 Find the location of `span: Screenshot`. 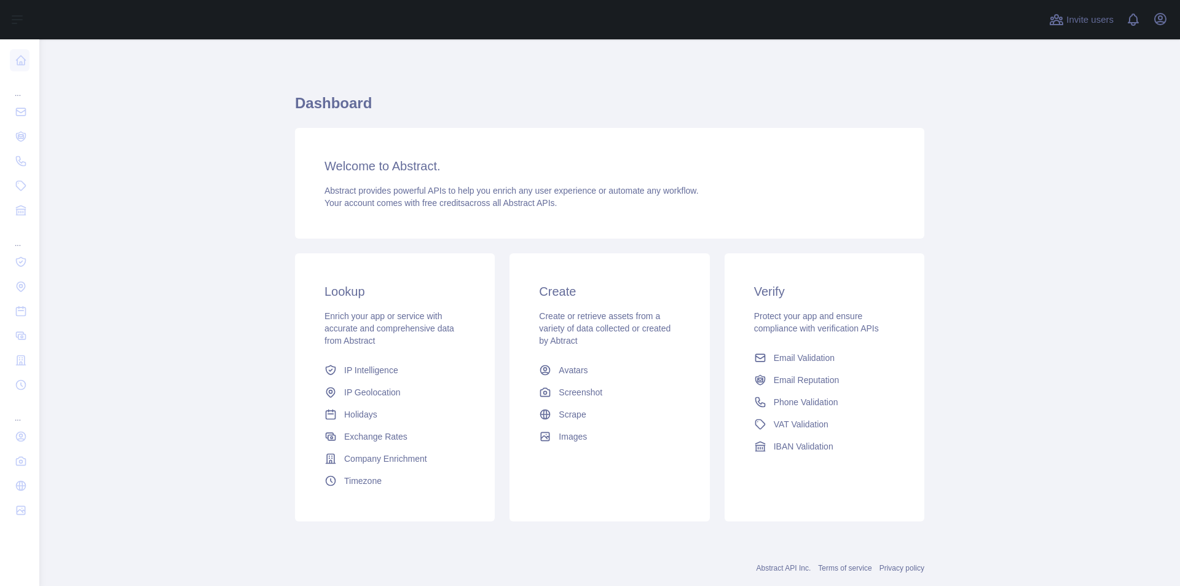

span: Screenshot is located at coordinates (580, 392).